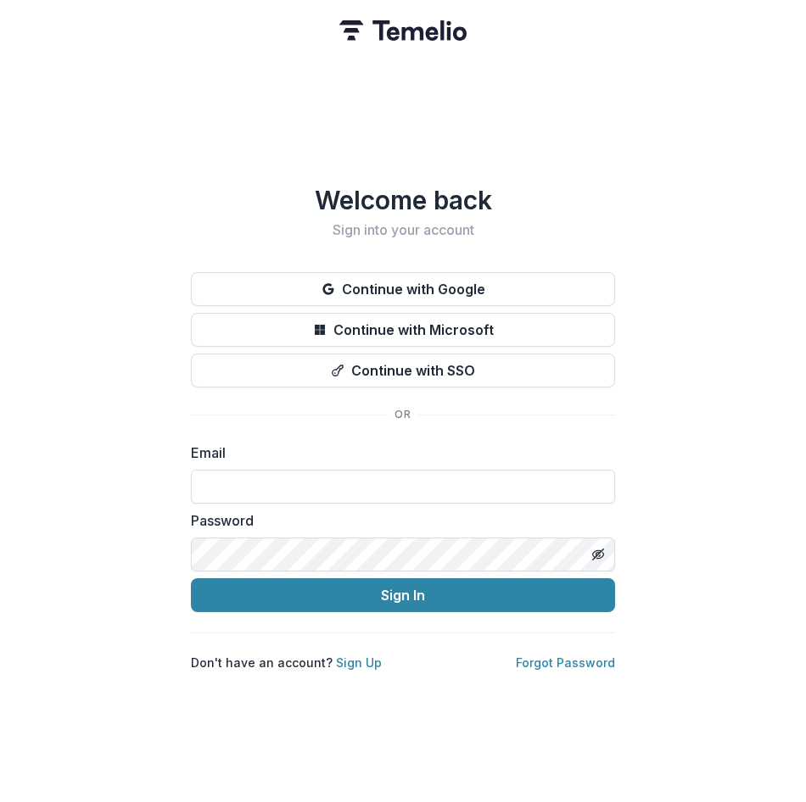 Image resolution: width=806 pixels, height=802 pixels. I want to click on h1: Welcome back, so click(403, 200).